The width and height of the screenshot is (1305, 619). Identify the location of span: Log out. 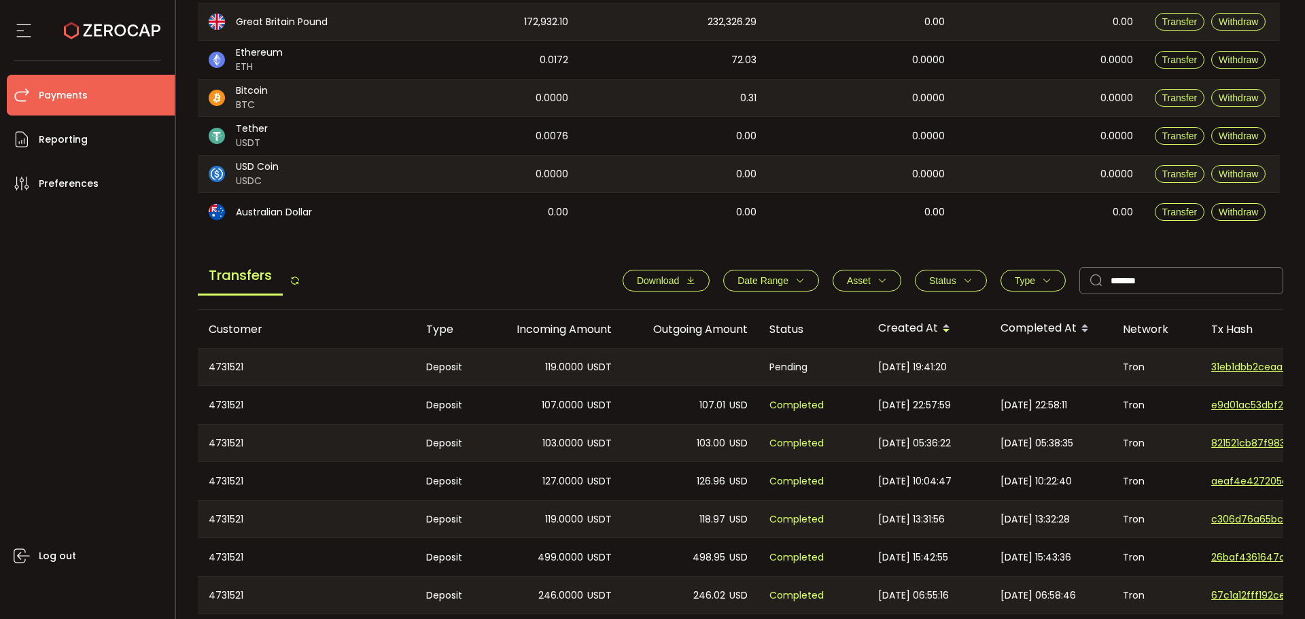
(57, 556).